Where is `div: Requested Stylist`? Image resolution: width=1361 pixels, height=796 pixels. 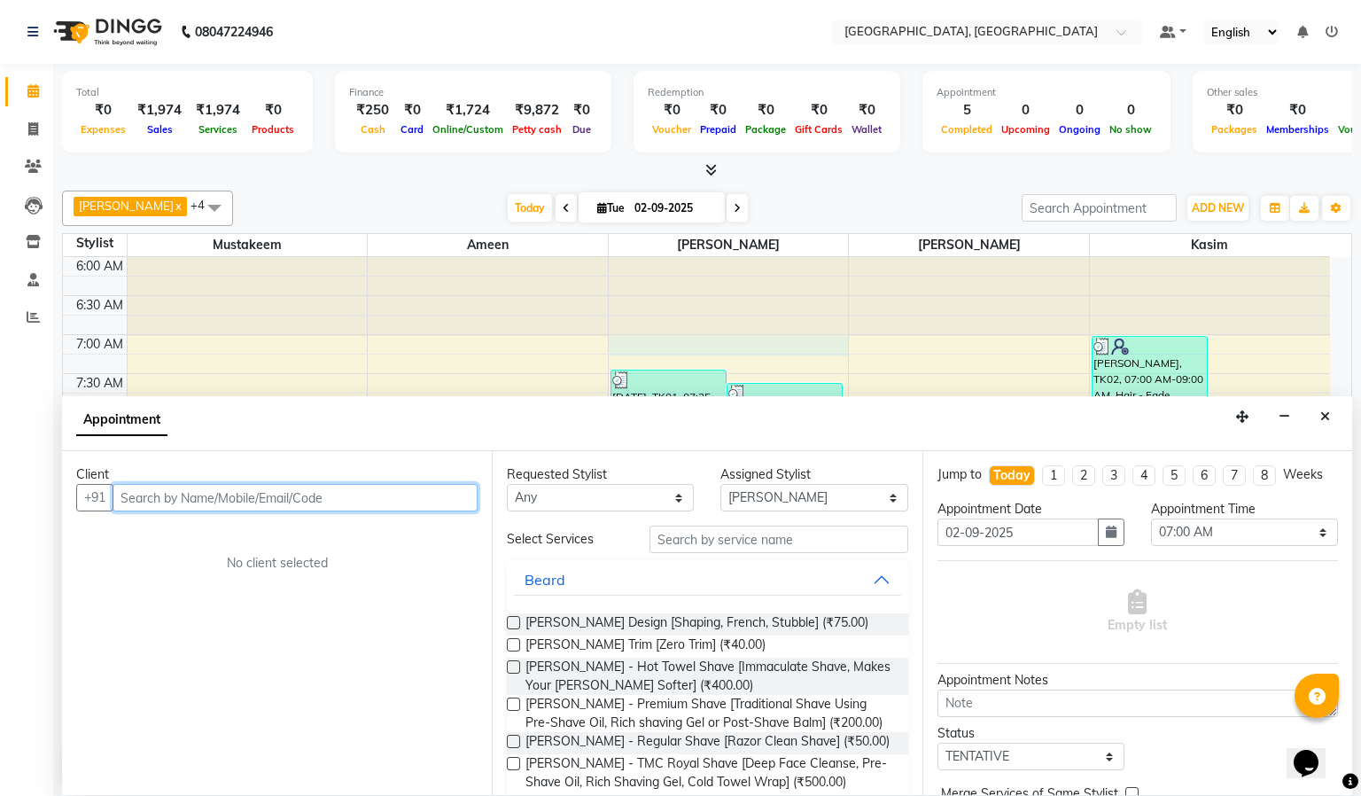
div: Requested Stylist is located at coordinates (600, 474).